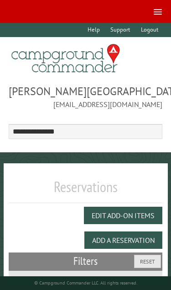  I want to click on button: Reset, so click(148, 261).